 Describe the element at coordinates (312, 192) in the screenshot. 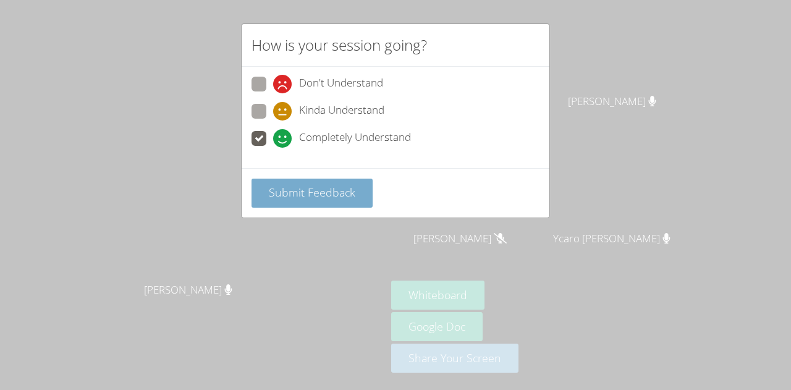

I see `span: Submit Feedback` at that location.